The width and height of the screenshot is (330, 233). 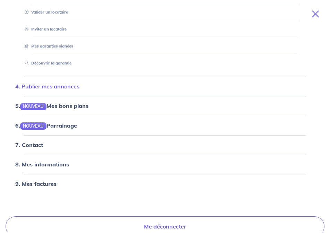 What do you see at coordinates (165, 12) in the screenshot?
I see `div: Valider un locataire` at bounding box center [165, 12].